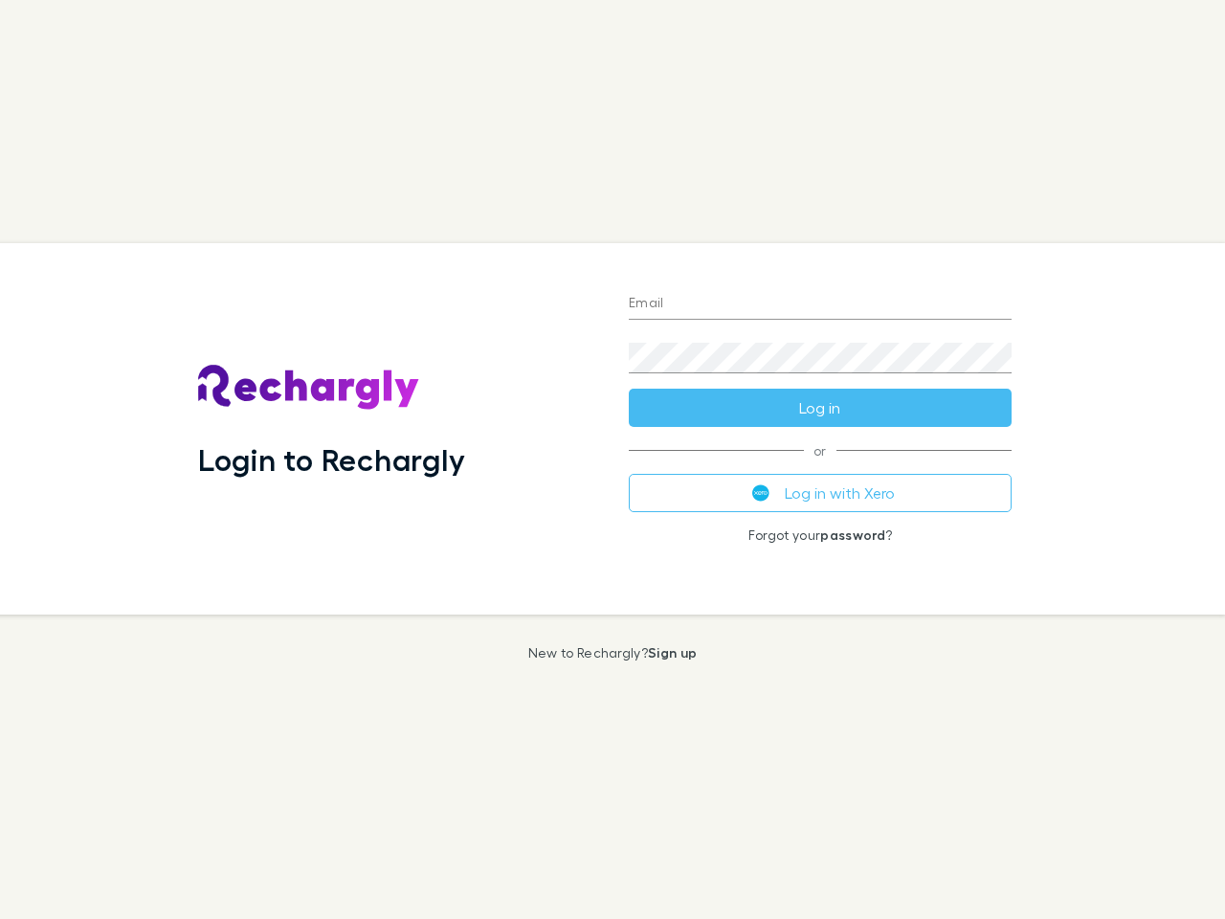 Image resolution: width=1225 pixels, height=919 pixels. What do you see at coordinates (331, 459) in the screenshot?
I see `h1: Login to Rechargly` at bounding box center [331, 459].